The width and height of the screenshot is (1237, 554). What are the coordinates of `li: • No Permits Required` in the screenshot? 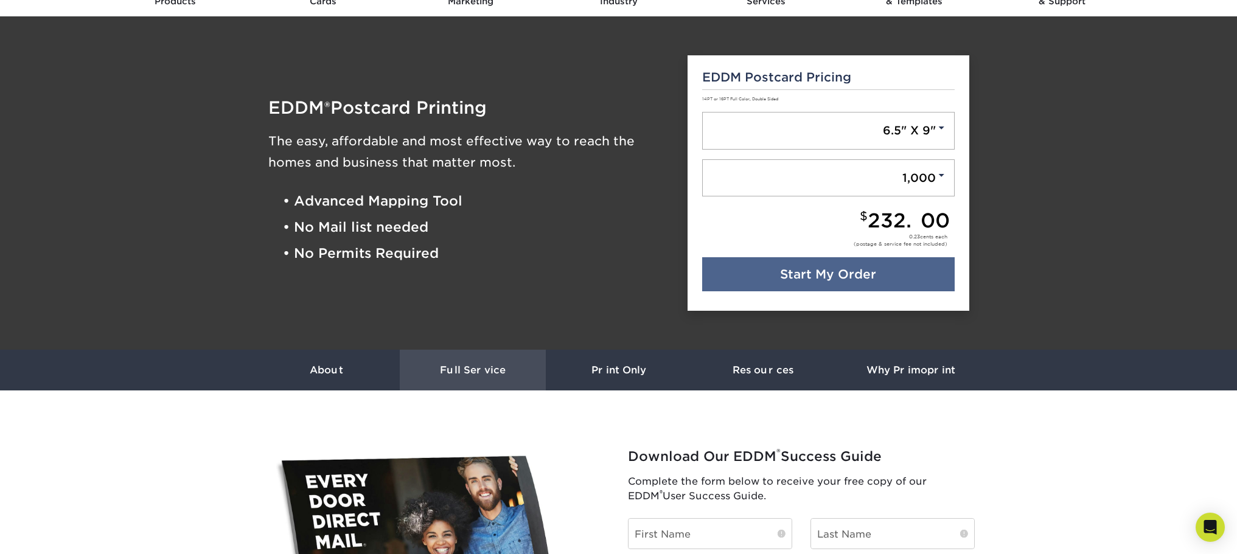 It's located at (476, 254).